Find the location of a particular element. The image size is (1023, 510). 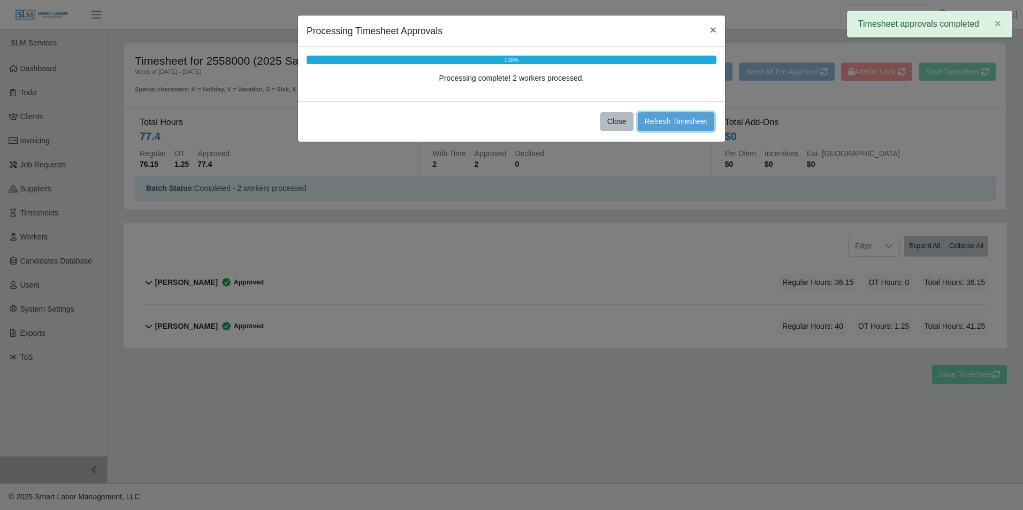

div: Timesheet approvals completed is located at coordinates (929, 24).